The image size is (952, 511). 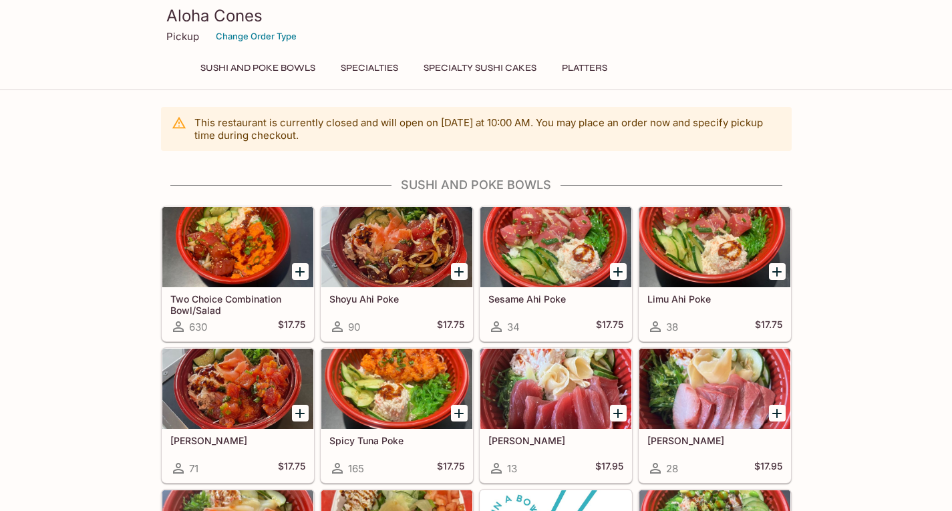 I want to click on div: Shoyu Ahi Poke, so click(x=397, y=247).